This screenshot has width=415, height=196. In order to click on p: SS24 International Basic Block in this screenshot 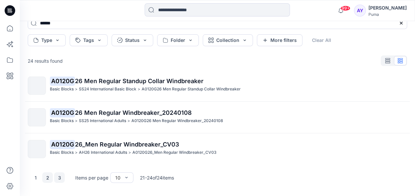, I will do `click(108, 89)`.